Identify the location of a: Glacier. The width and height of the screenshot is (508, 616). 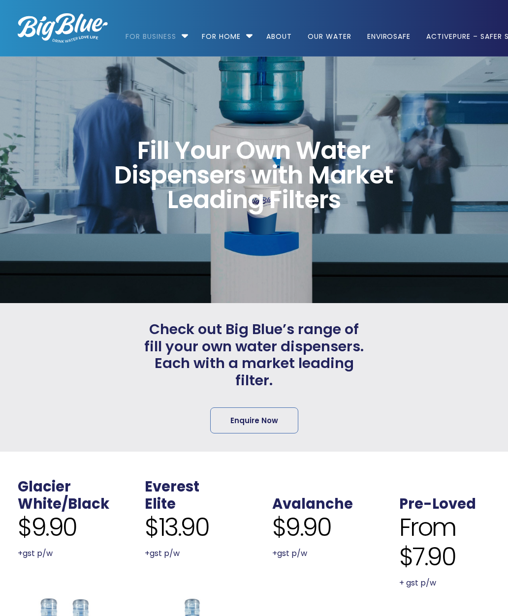
(44, 486).